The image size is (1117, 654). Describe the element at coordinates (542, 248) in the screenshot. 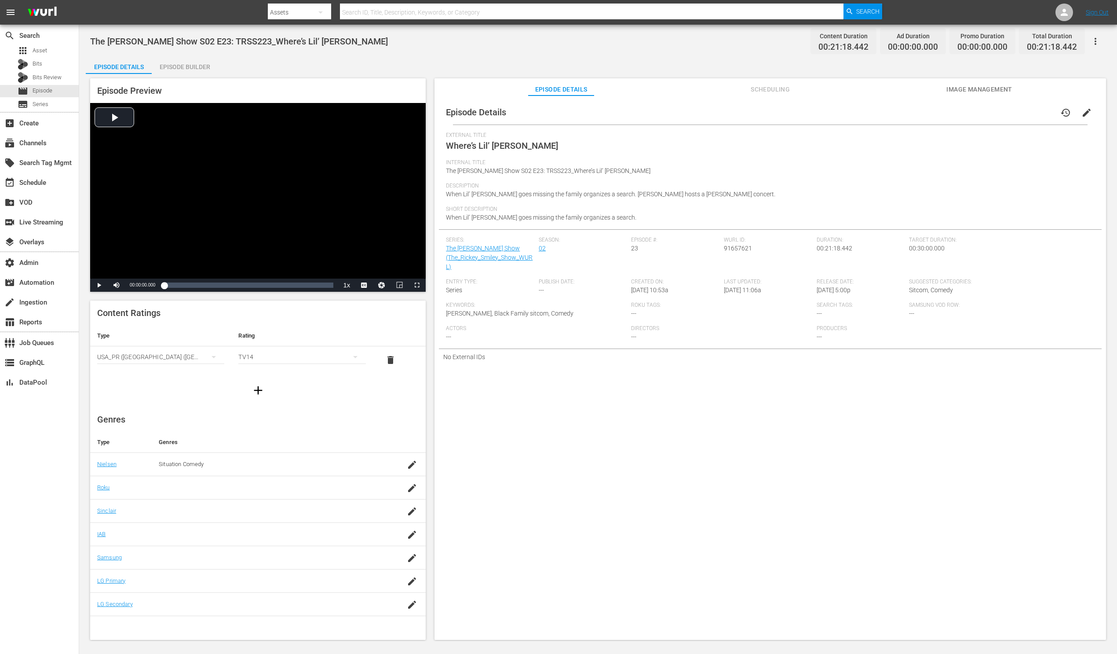

I see `a: 02` at that location.